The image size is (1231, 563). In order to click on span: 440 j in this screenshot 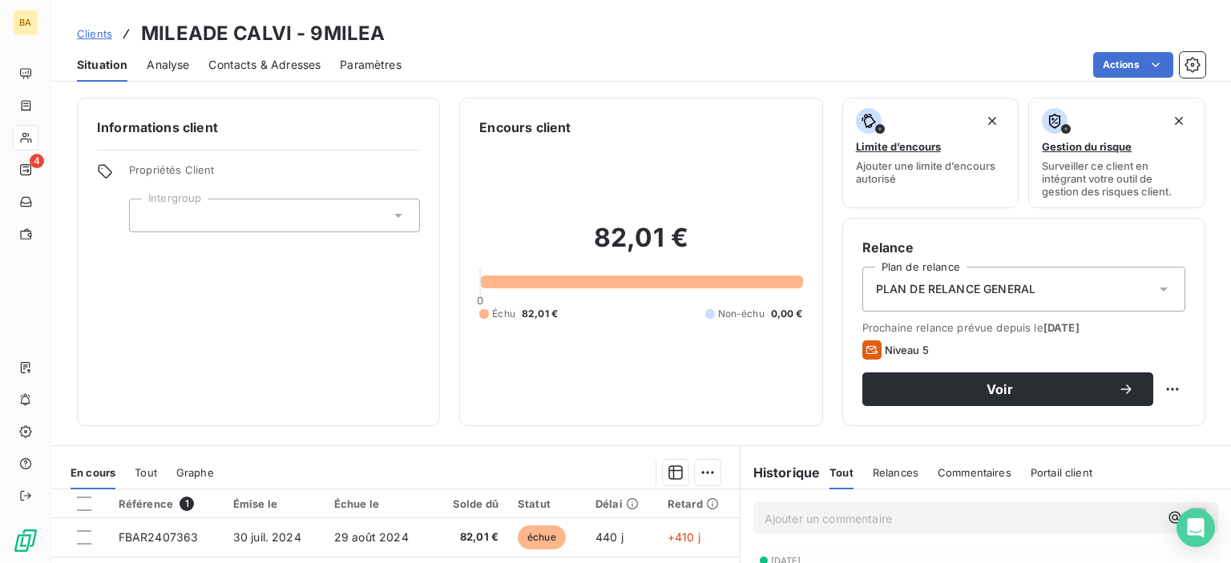, I will do `click(609, 537)`.